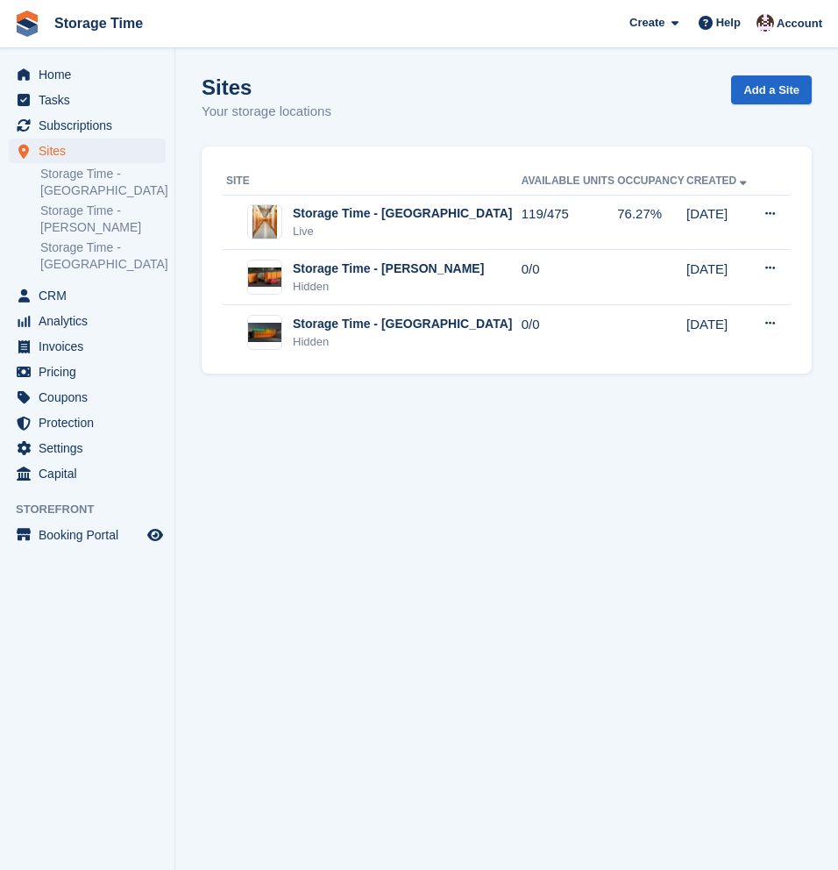 Image resolution: width=838 pixels, height=870 pixels. Describe the element at coordinates (372, 181) in the screenshot. I see `th: Site` at that location.